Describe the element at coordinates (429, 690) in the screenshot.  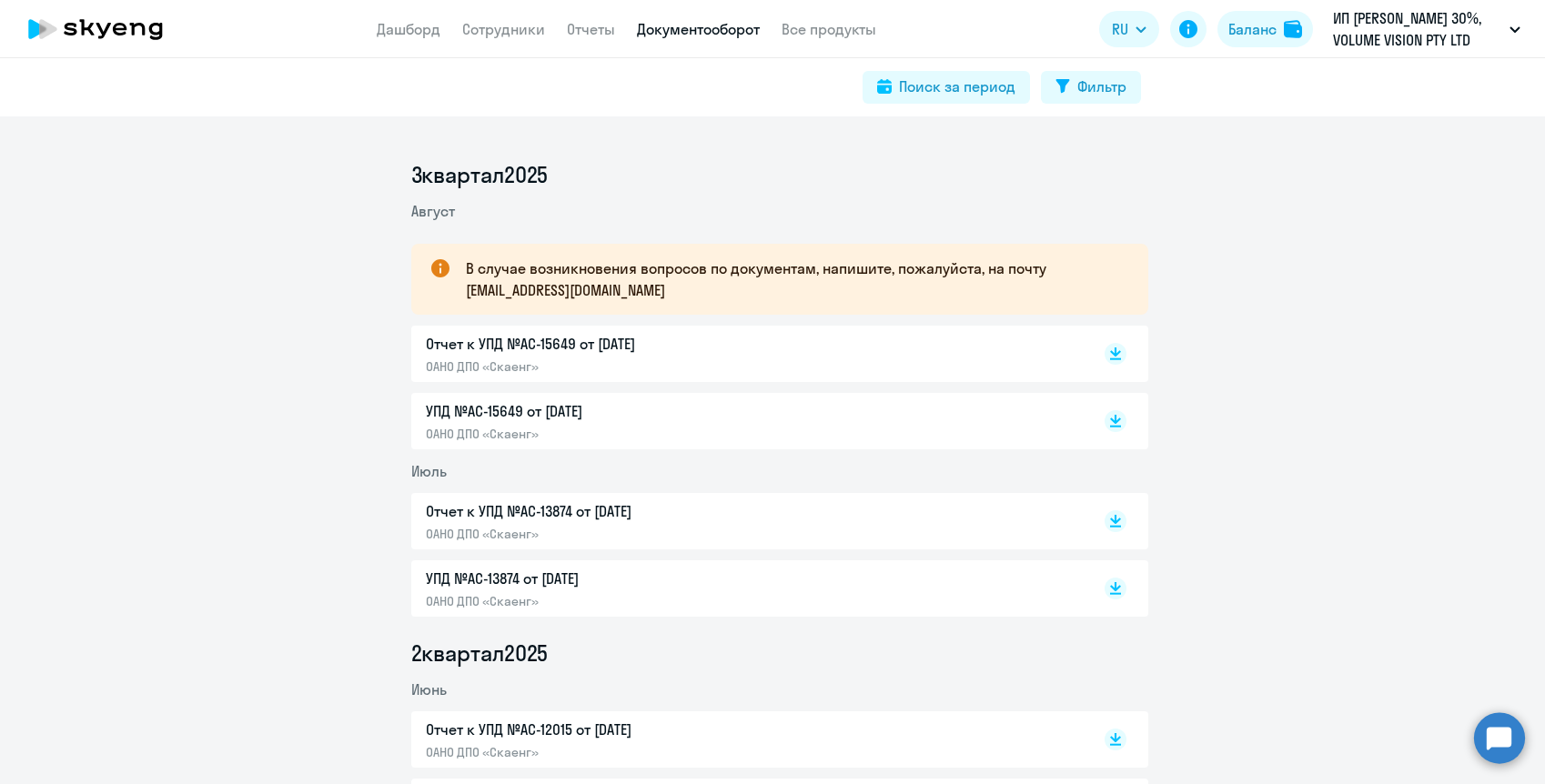
I see `span: Июнь` at that location.